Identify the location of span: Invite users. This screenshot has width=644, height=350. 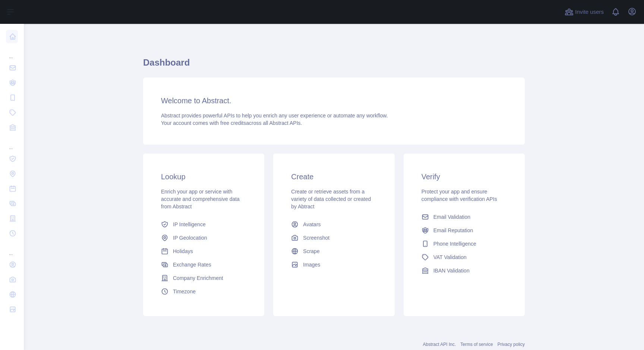
(589, 12).